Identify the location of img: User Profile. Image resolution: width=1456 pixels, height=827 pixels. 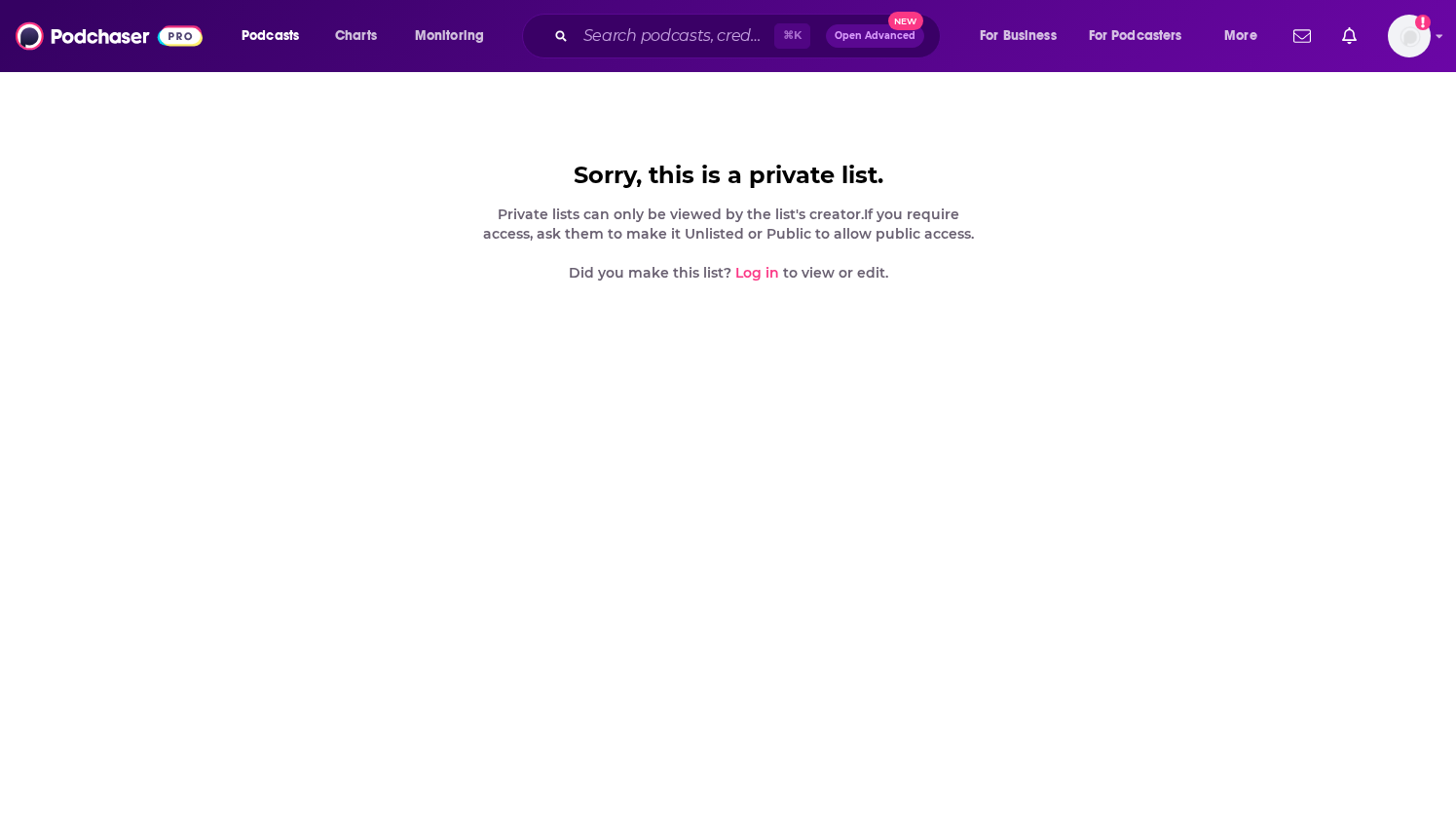
(1410, 36).